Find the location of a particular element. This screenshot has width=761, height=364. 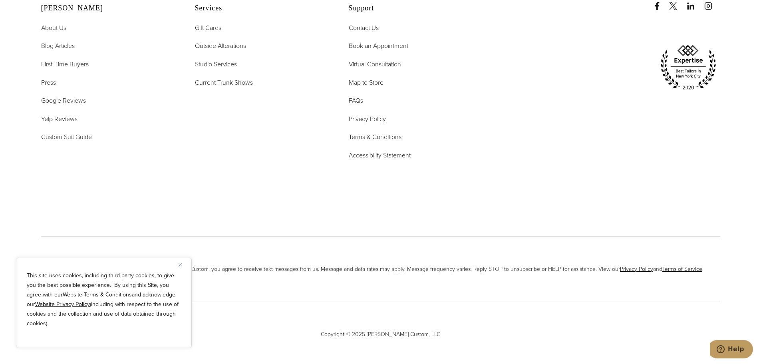

span: Custom Suit Guide is located at coordinates (66, 137).